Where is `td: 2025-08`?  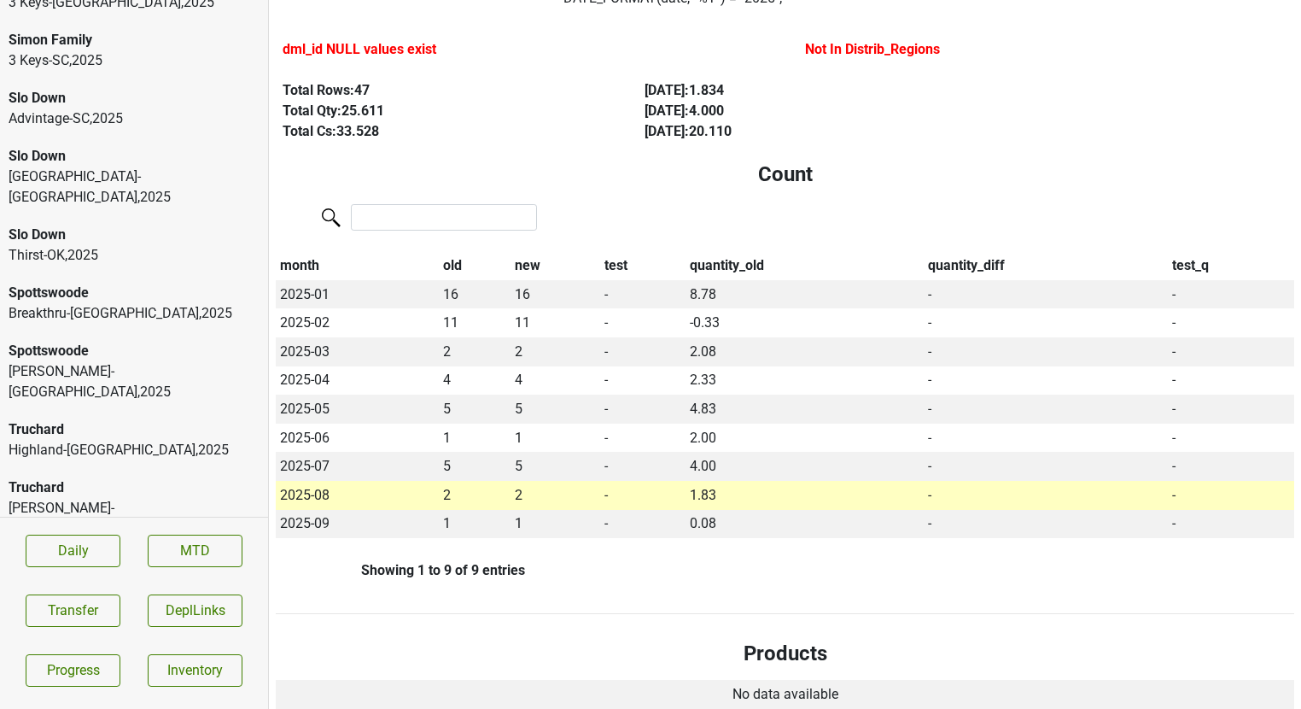 td: 2025-08 is located at coordinates (357, 495).